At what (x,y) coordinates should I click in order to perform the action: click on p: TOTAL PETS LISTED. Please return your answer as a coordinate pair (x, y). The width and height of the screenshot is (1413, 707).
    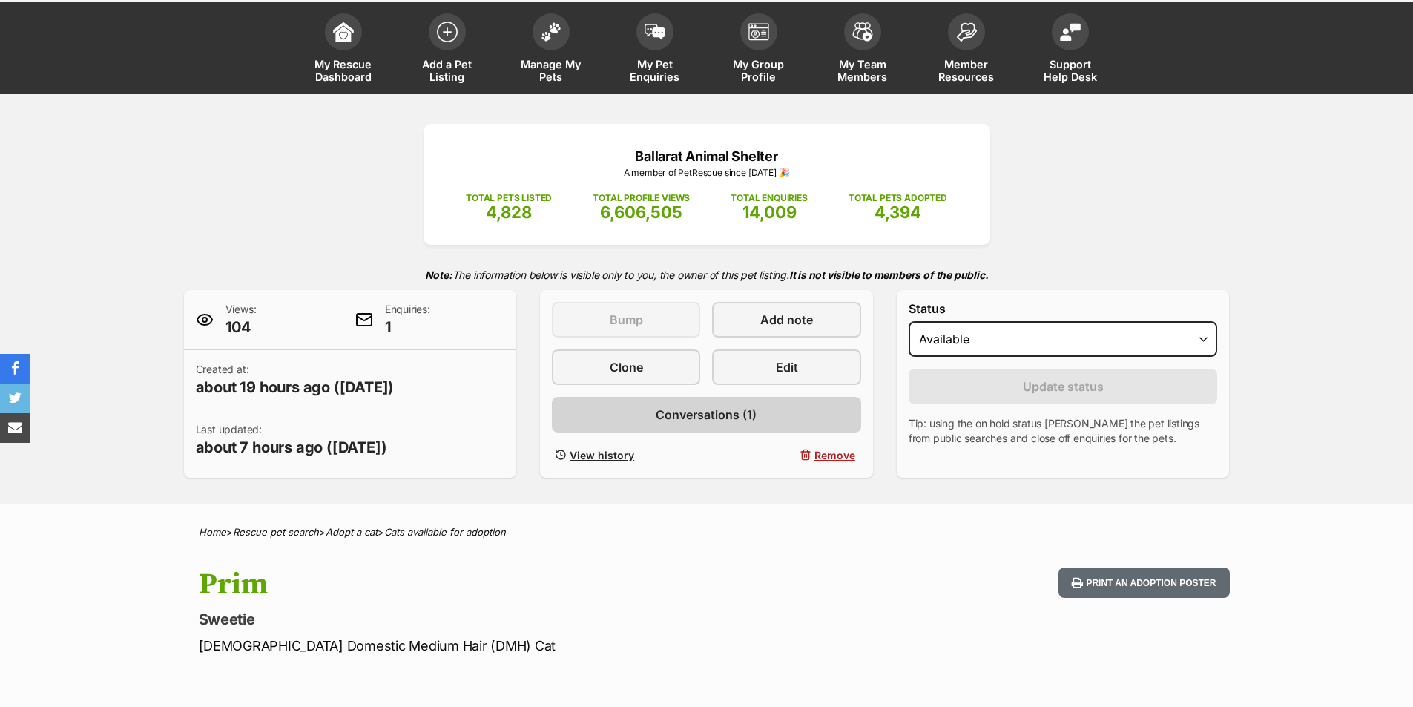
    Looking at the image, I should click on (509, 198).